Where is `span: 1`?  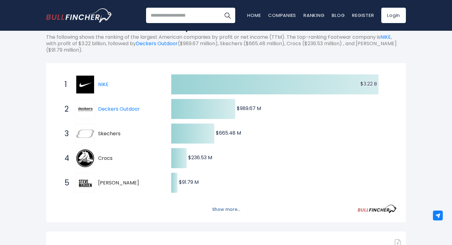
span: 1 is located at coordinates (65, 85).